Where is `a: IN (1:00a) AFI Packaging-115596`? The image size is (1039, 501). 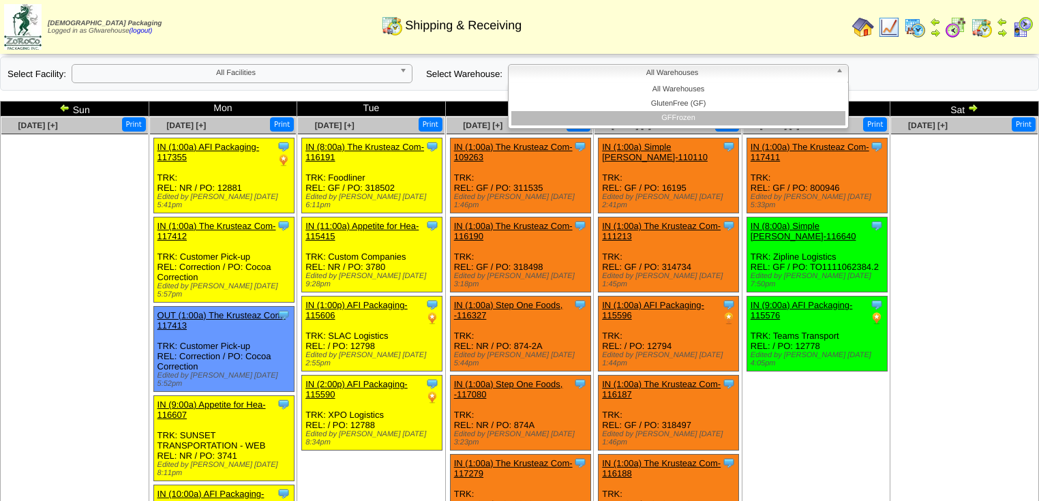
a: IN (1:00a) AFI Packaging-115596 is located at coordinates (653, 310).